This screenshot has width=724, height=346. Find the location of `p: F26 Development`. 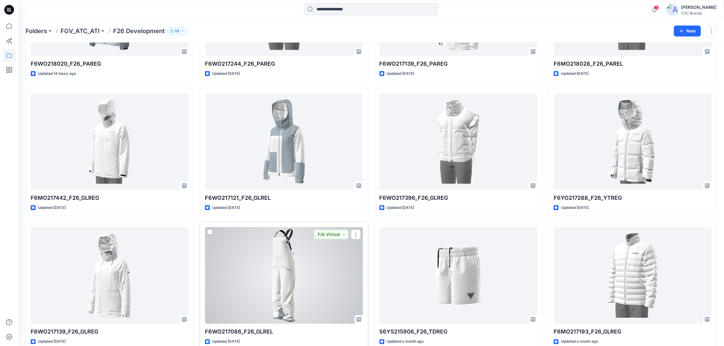

p: F26 Development is located at coordinates (139, 31).